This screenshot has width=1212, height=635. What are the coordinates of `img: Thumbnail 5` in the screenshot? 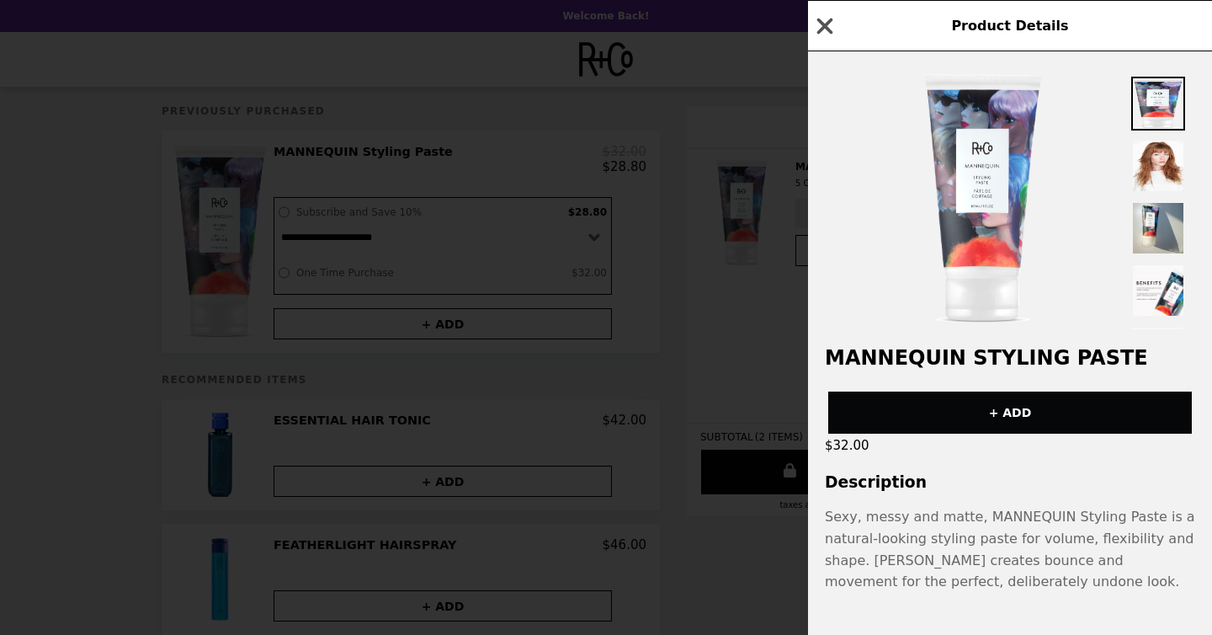 It's located at (1158, 353).